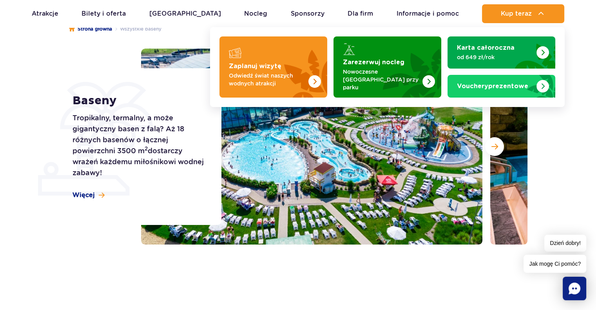 This screenshot has width=596, height=310. What do you see at coordinates (387, 67) in the screenshot?
I see `a: Zarezerwuj nocleg` at bounding box center [387, 67].